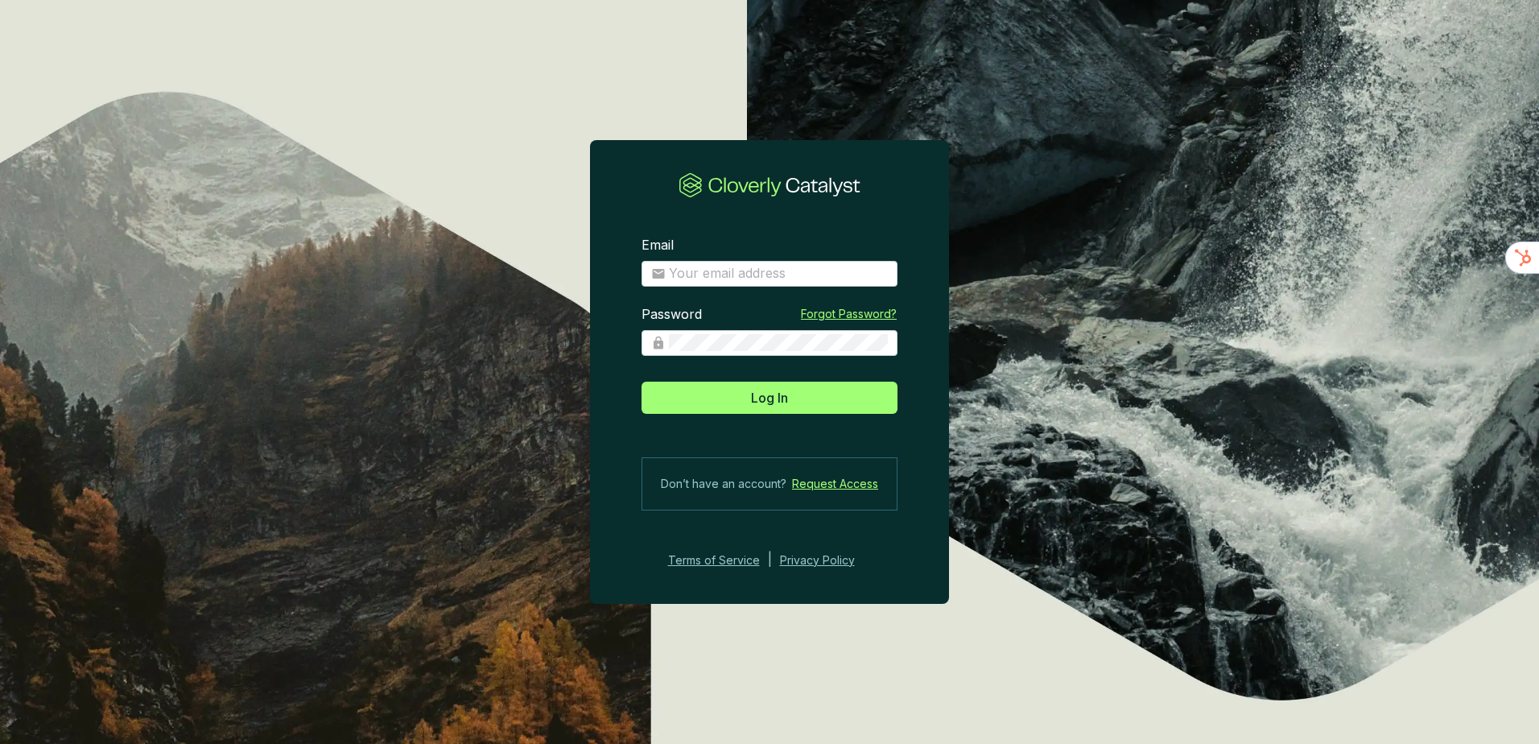  What do you see at coordinates (779, 274) in the screenshot?
I see `input: Email` at bounding box center [779, 274].